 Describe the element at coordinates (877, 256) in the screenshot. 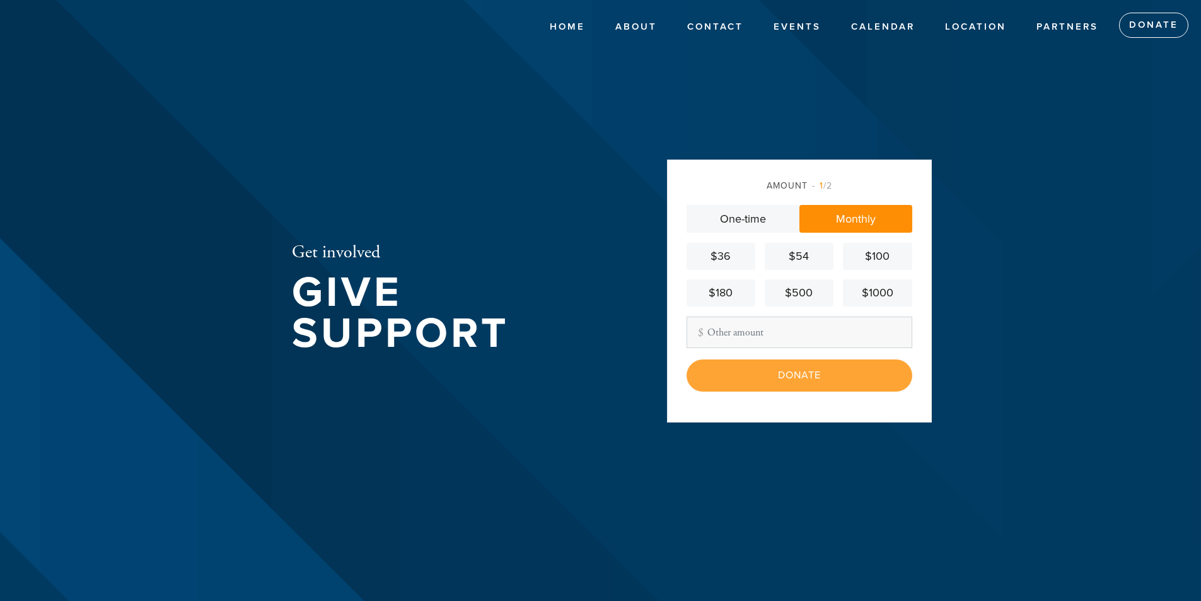

I see `div: $100` at that location.